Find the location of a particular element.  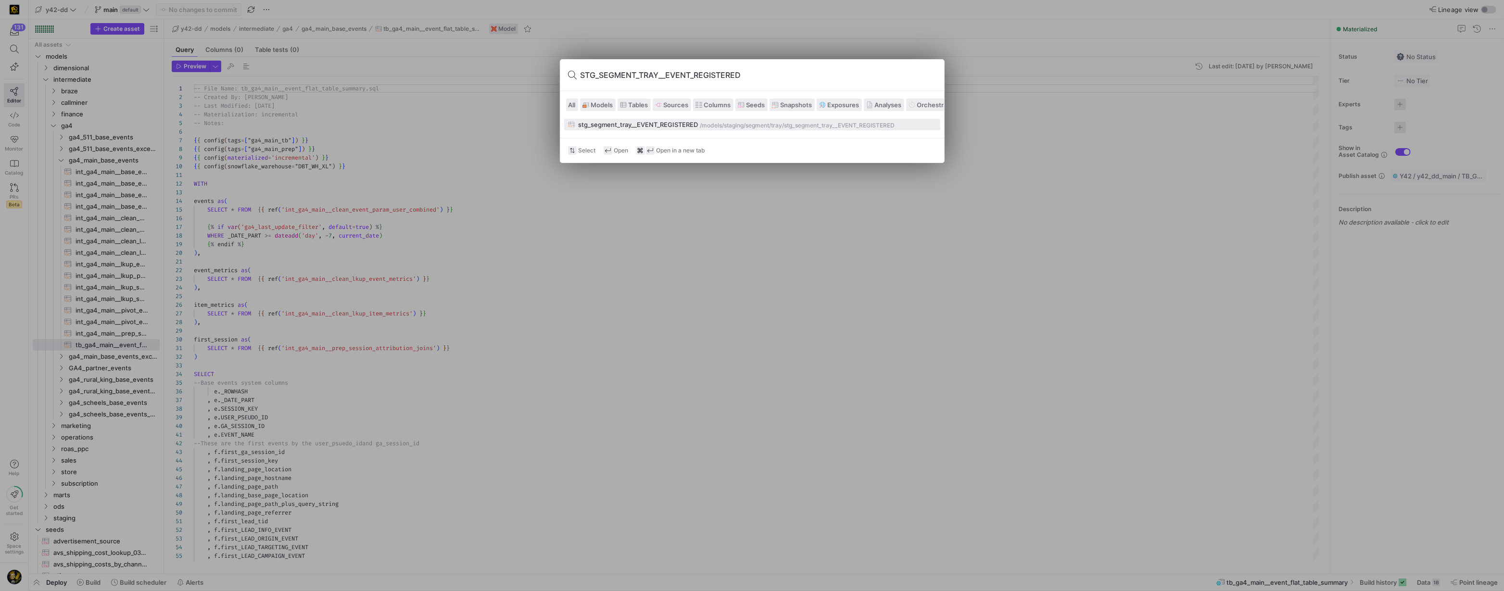

button: Tables is located at coordinates (634, 105).